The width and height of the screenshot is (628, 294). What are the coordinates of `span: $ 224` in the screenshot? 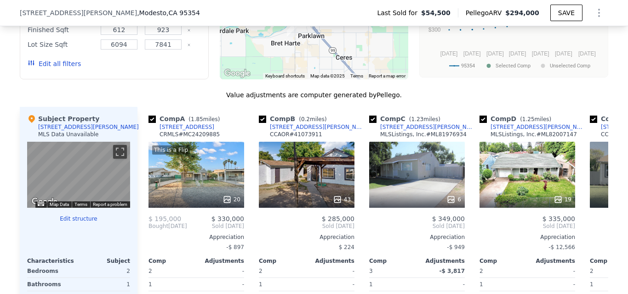 It's located at (346, 248).